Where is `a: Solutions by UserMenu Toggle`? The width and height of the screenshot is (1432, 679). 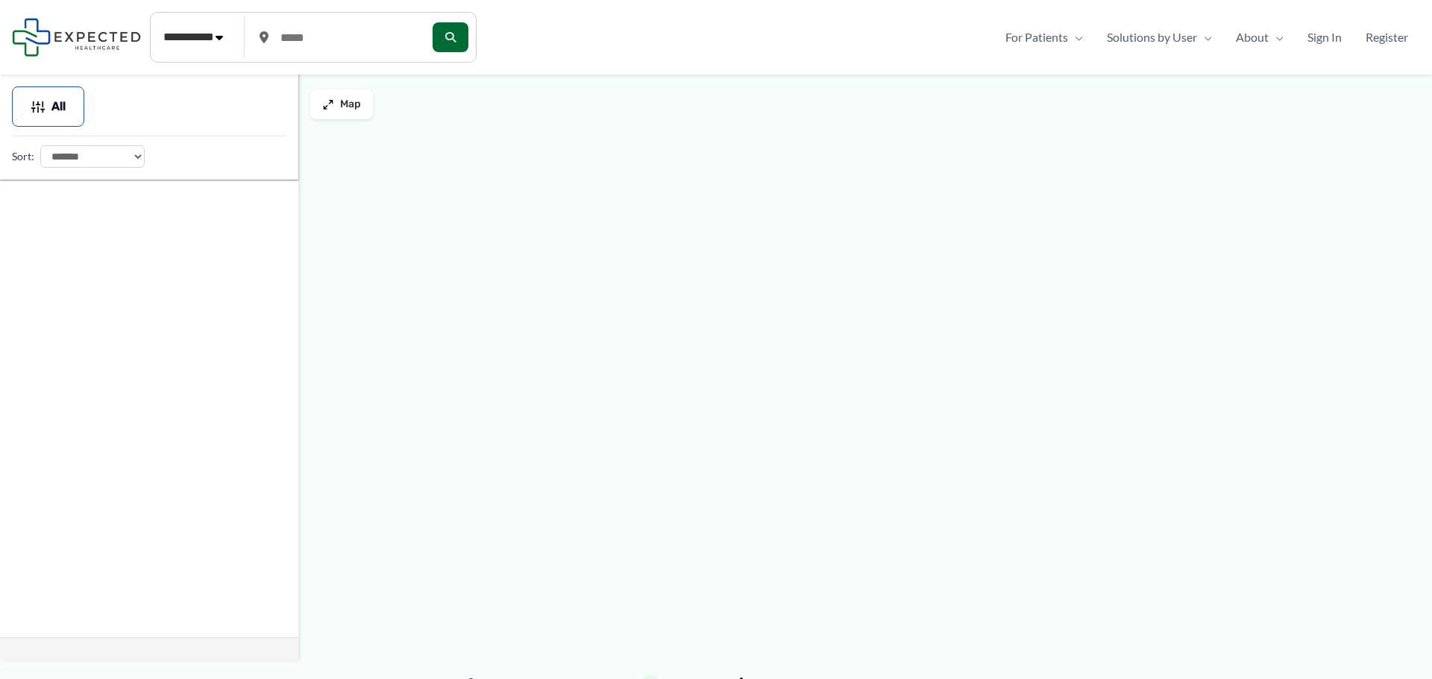 a: Solutions by UserMenu Toggle is located at coordinates (1159, 37).